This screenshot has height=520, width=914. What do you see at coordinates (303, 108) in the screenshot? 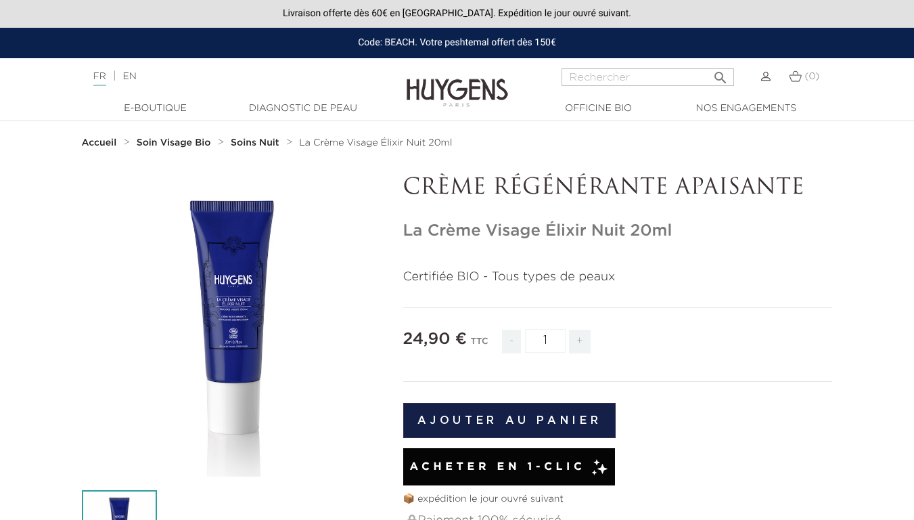
I see `a: Diagnostic de peau` at bounding box center [303, 108].